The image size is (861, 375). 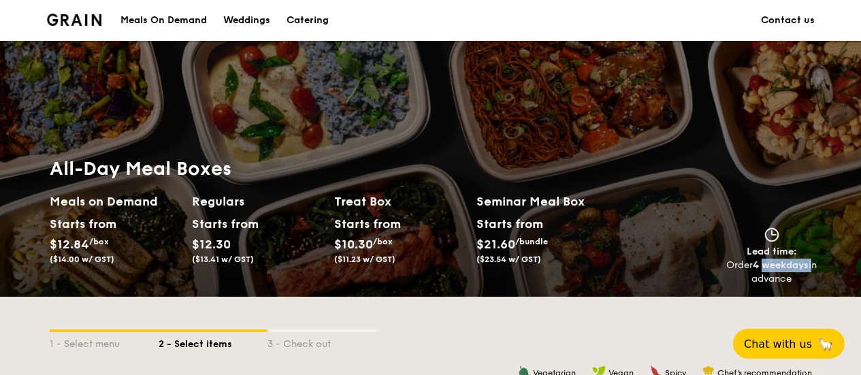 What do you see at coordinates (115, 202) in the screenshot?
I see `h2: Meals on Demand` at bounding box center [115, 202].